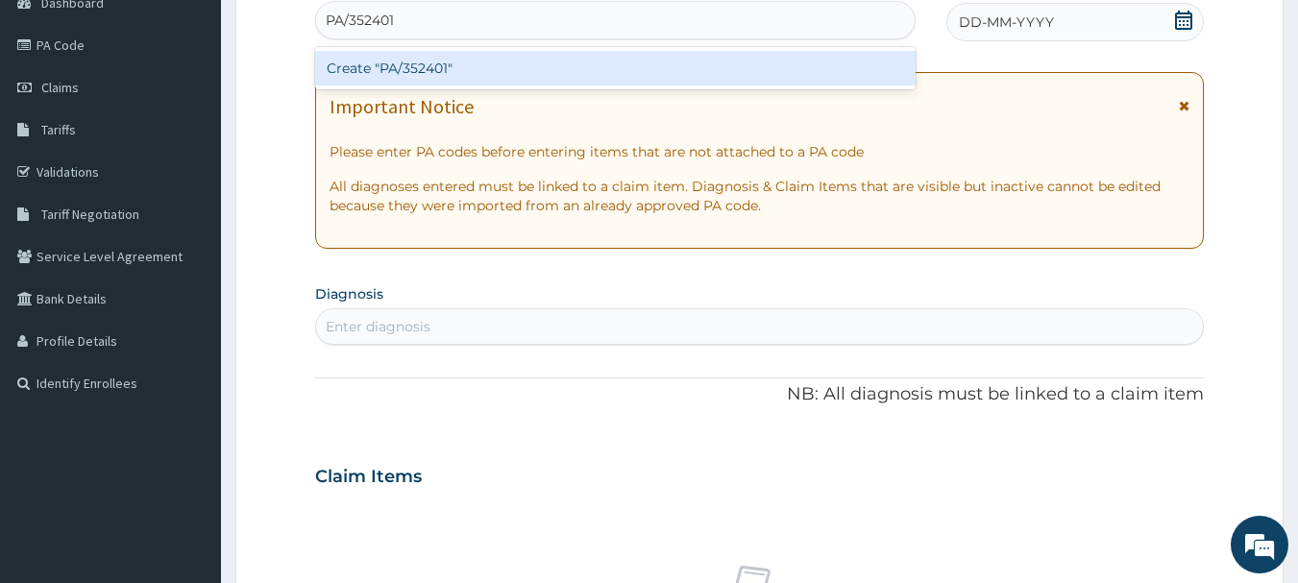  What do you see at coordinates (188, 268) in the screenshot?
I see `span: We're online!` at bounding box center [188, 268].